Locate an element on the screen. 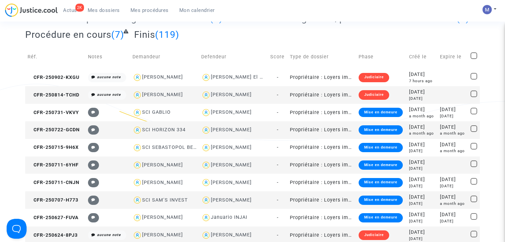 The image size is (505, 242). span: CFR-250711-CNJN is located at coordinates (53, 183).